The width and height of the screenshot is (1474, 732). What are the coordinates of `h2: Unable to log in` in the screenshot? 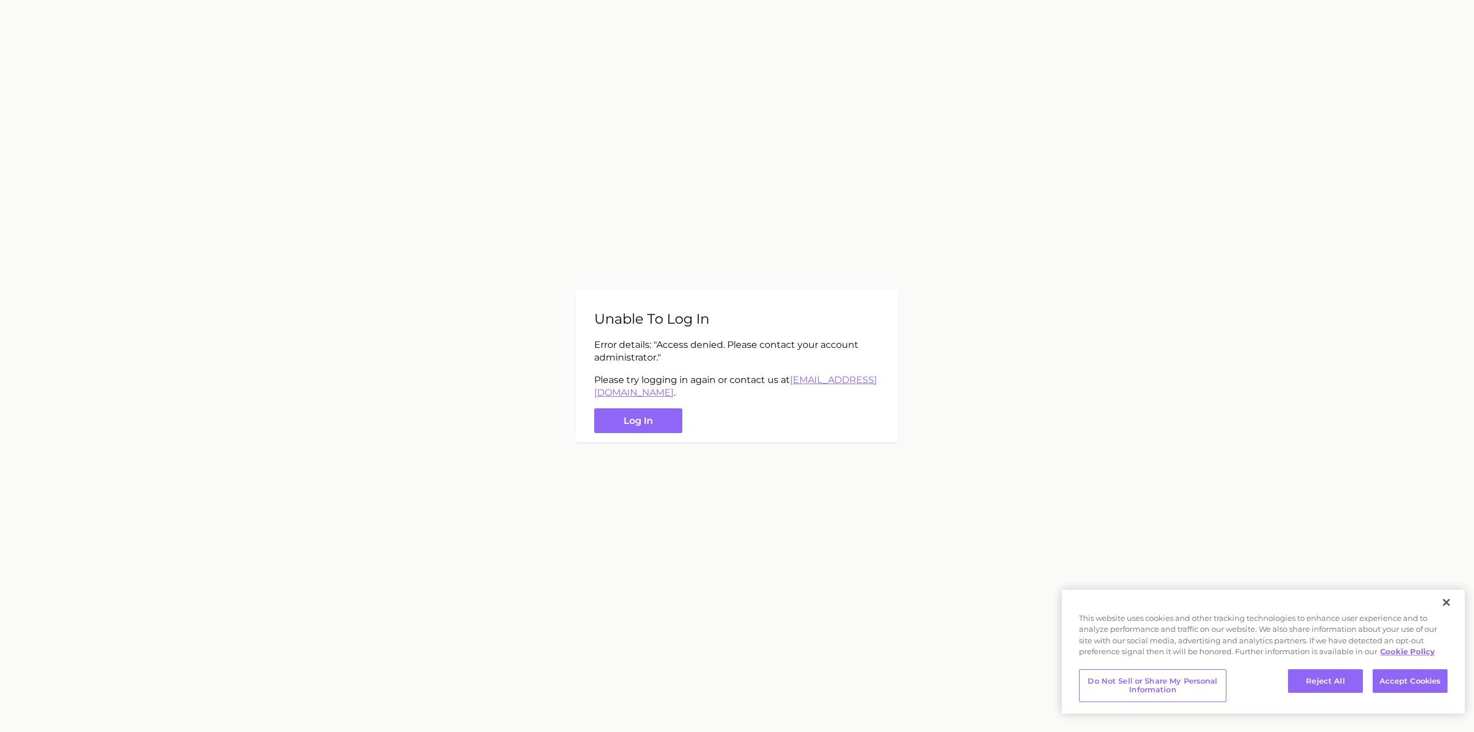 It's located at (737, 318).